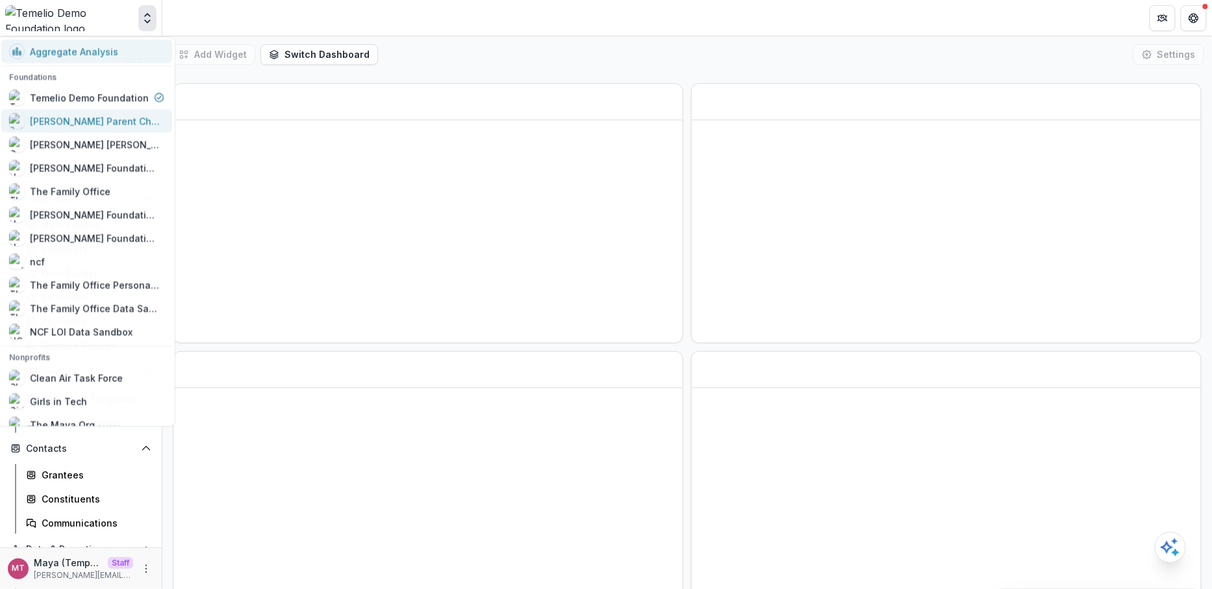 This screenshot has height=589, width=1212. Describe the element at coordinates (81, 448) in the screenshot. I see `button: Open Contacts` at that location.